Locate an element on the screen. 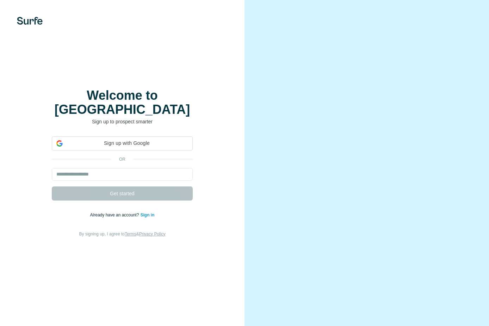 This screenshot has height=326, width=489. a: Privacy Policy is located at coordinates (152, 234).